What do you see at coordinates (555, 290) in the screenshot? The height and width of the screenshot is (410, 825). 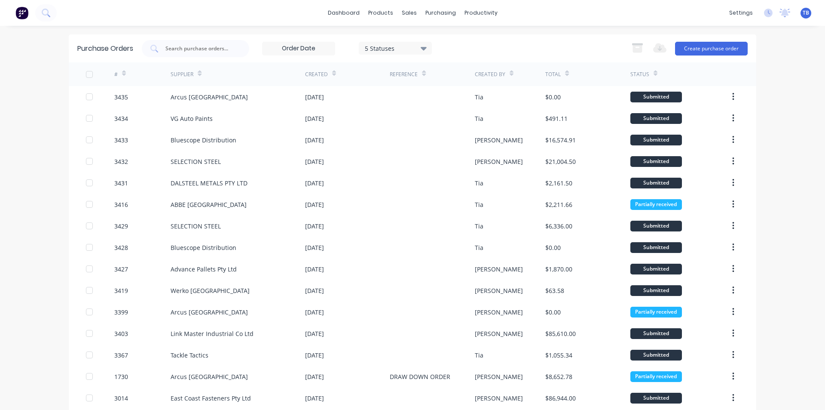 I see `div: $63.58` at bounding box center [555, 290].